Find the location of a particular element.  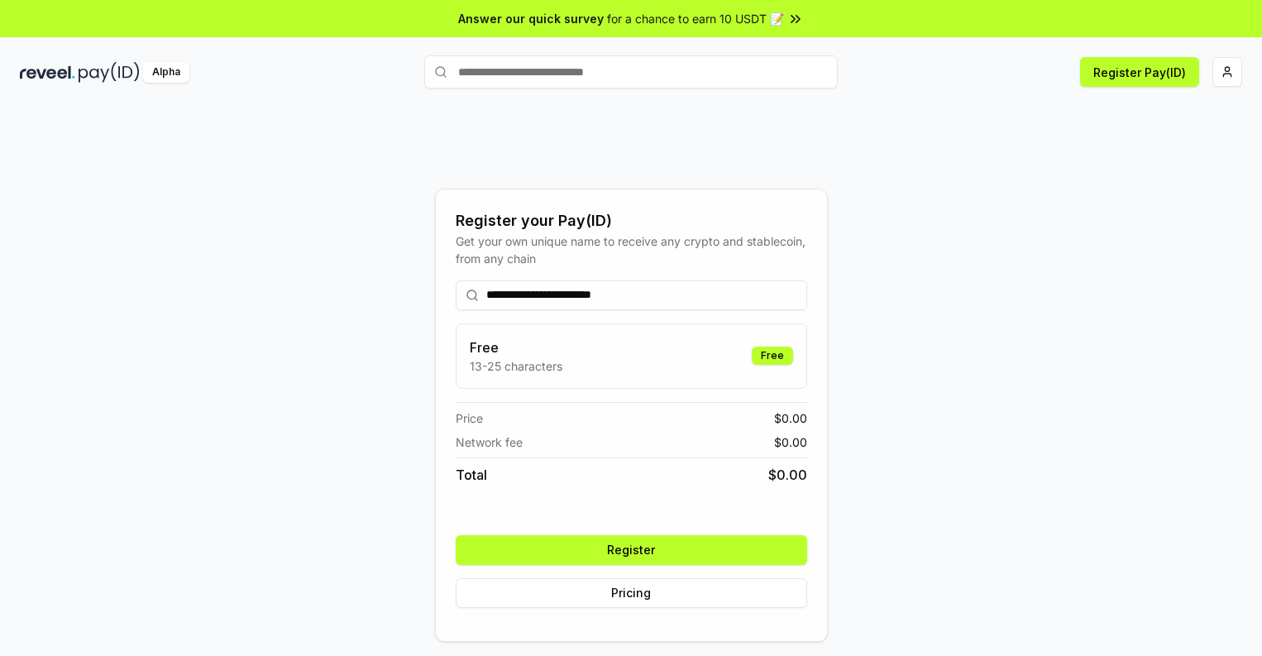

img: reveel_dark is located at coordinates (47, 72).